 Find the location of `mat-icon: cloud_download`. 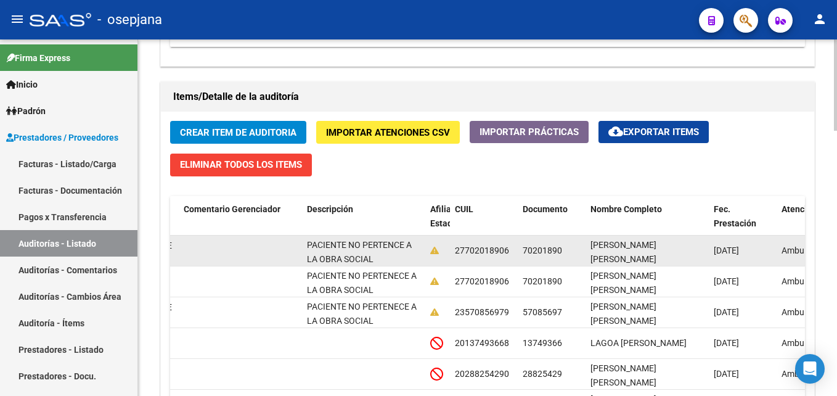

mat-icon: cloud_download is located at coordinates (615, 131).